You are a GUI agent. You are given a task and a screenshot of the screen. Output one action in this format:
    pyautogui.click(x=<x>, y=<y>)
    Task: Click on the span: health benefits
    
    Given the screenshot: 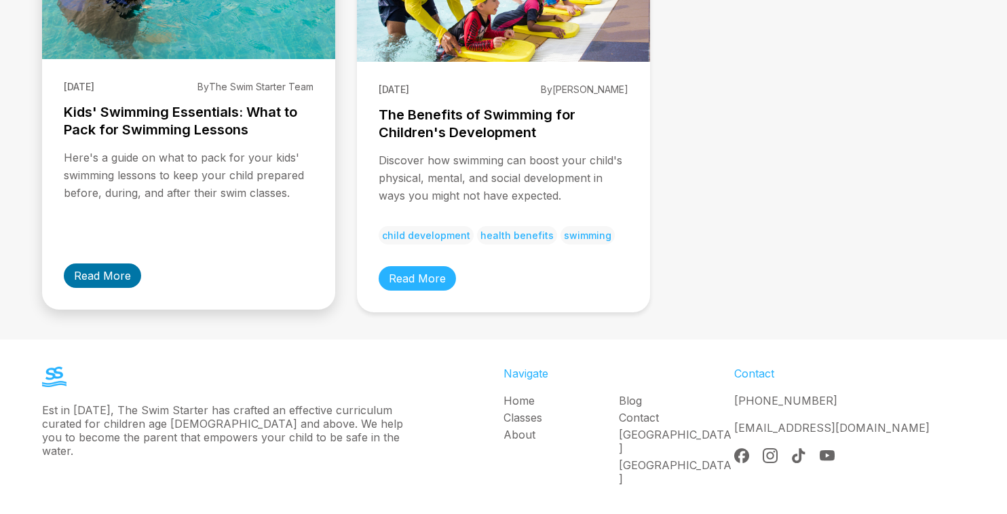 What is the action you would take?
    pyautogui.click(x=517, y=235)
    